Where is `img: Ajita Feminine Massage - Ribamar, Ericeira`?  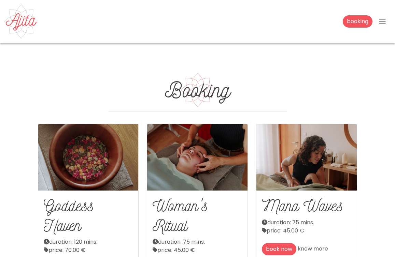 img: Ajita Feminine Massage - Ribamar, Ericeira is located at coordinates (21, 22).